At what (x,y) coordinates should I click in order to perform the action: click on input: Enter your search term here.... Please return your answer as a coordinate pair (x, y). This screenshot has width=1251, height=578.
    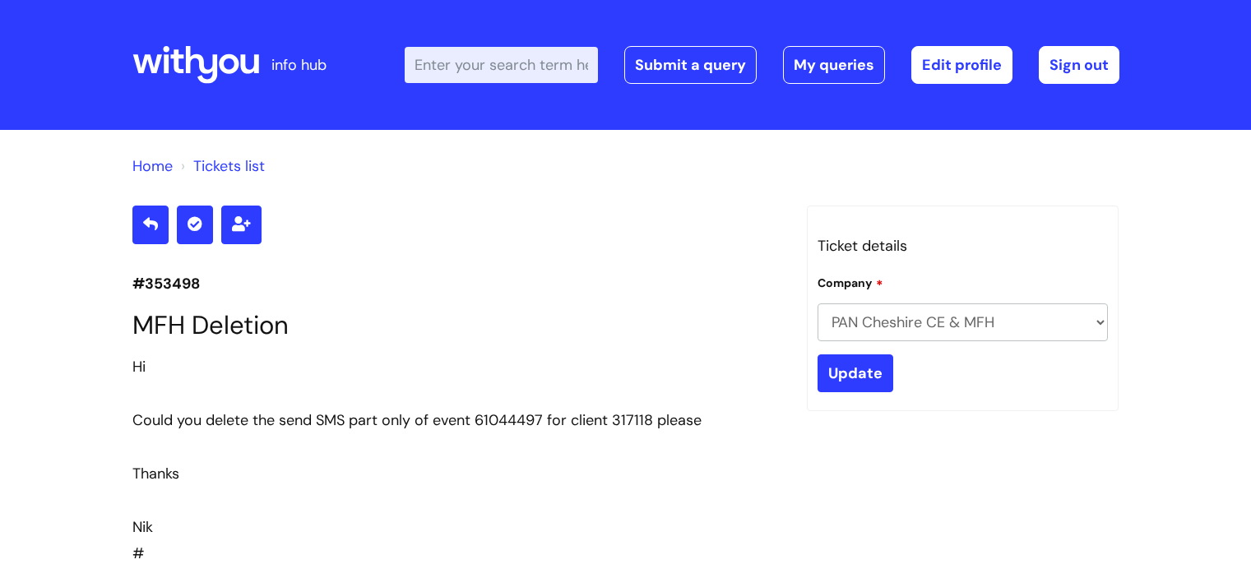
    Looking at the image, I should click on (501, 65).